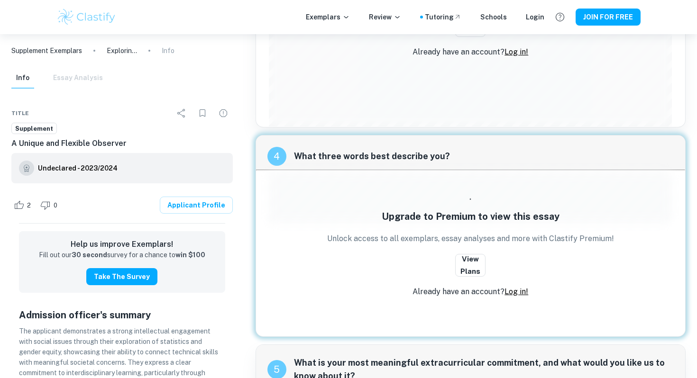  Describe the element at coordinates (89, 255) in the screenshot. I see `strong: 30 second` at that location.